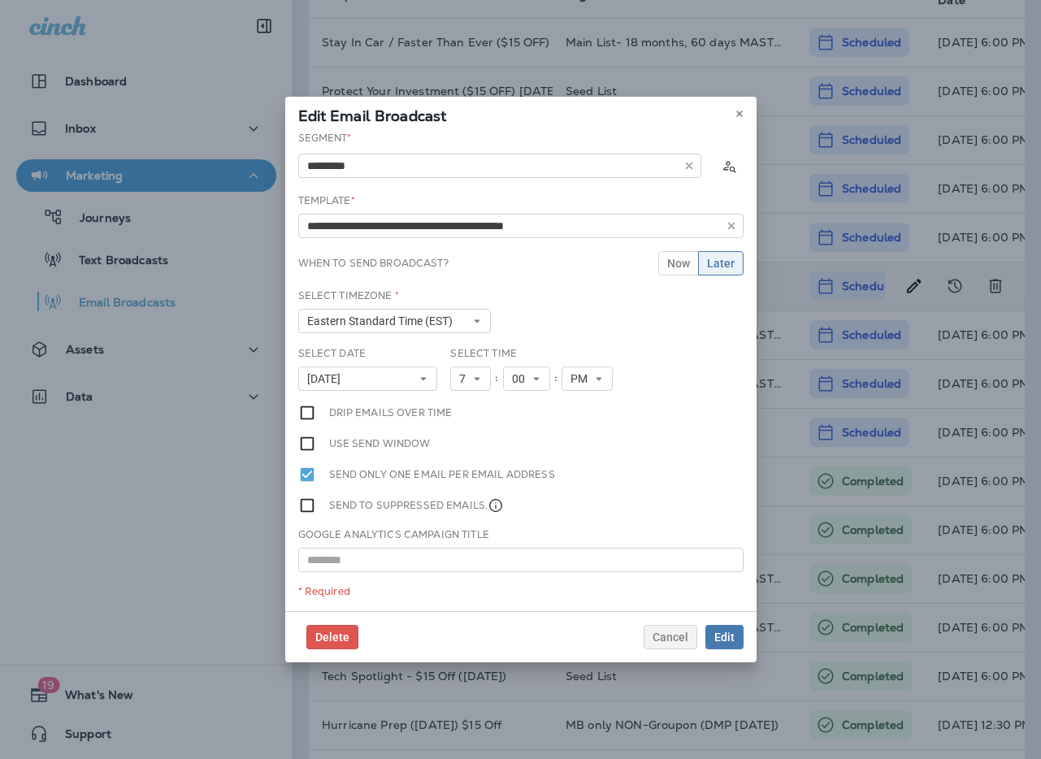  What do you see at coordinates (383, 321) in the screenshot?
I see `span: Eastern Standard Time (EST)` at bounding box center [383, 321].